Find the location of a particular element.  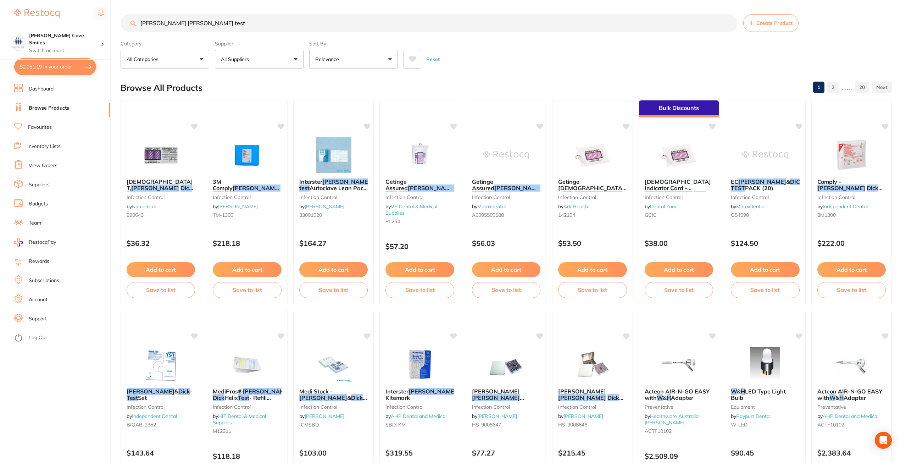

button: Relevance is located at coordinates (353, 59).